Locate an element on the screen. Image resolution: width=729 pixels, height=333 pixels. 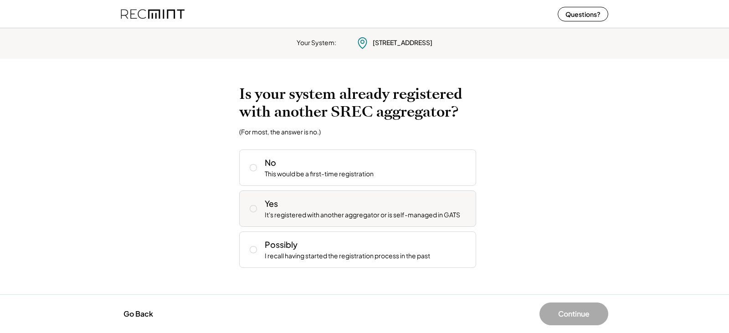
h2: Is your system already registered with another SREC aggregator? is located at coordinates (365, 103).